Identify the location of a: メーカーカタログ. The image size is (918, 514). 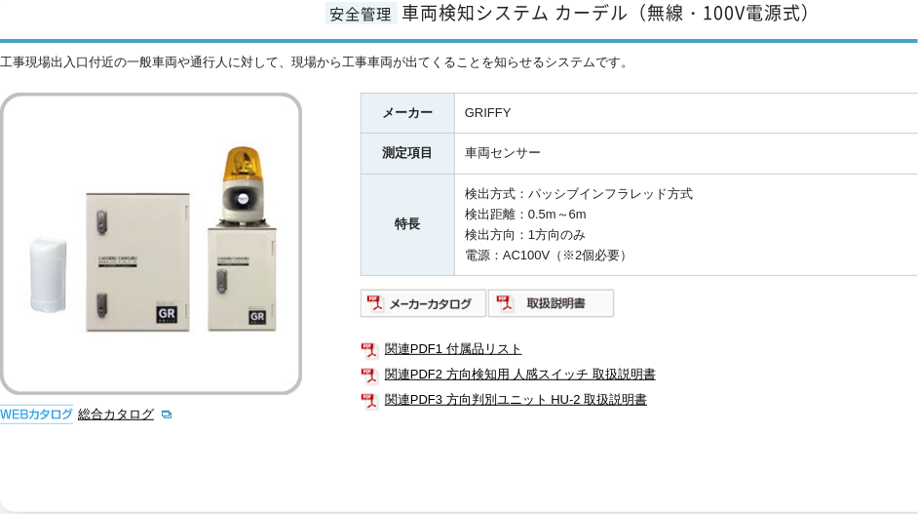
(424, 308).